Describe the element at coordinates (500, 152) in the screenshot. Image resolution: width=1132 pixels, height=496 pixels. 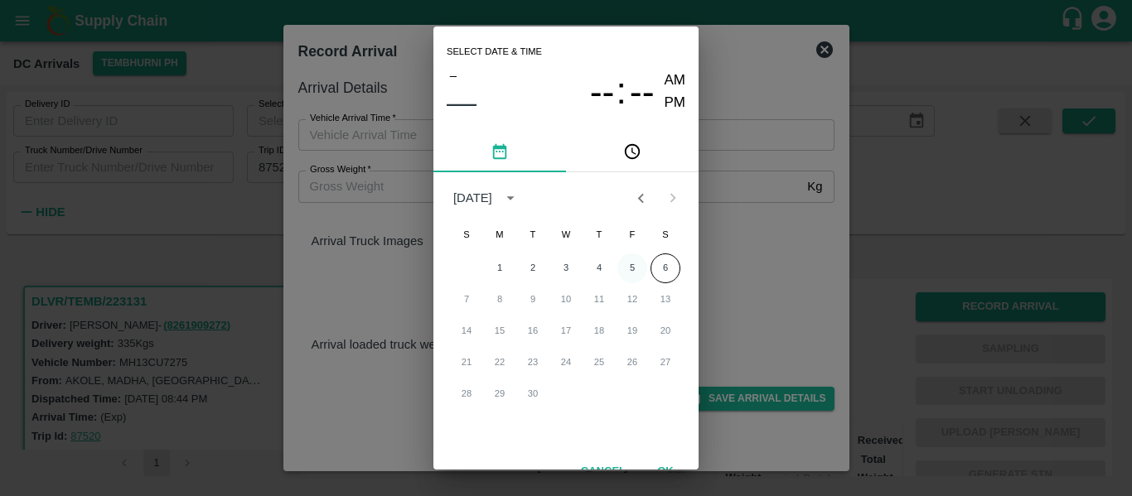
I see `button: pick date` at that location.